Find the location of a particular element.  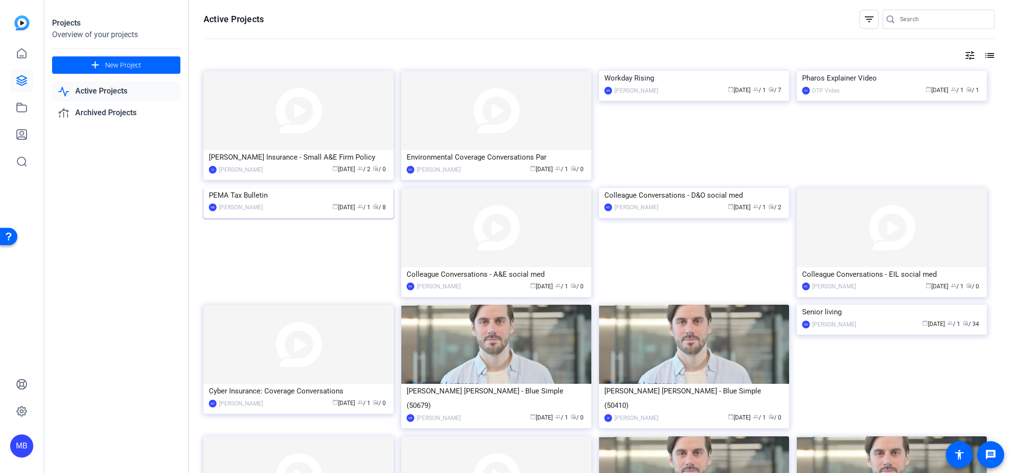

mat-icon: tune is located at coordinates (970, 55).